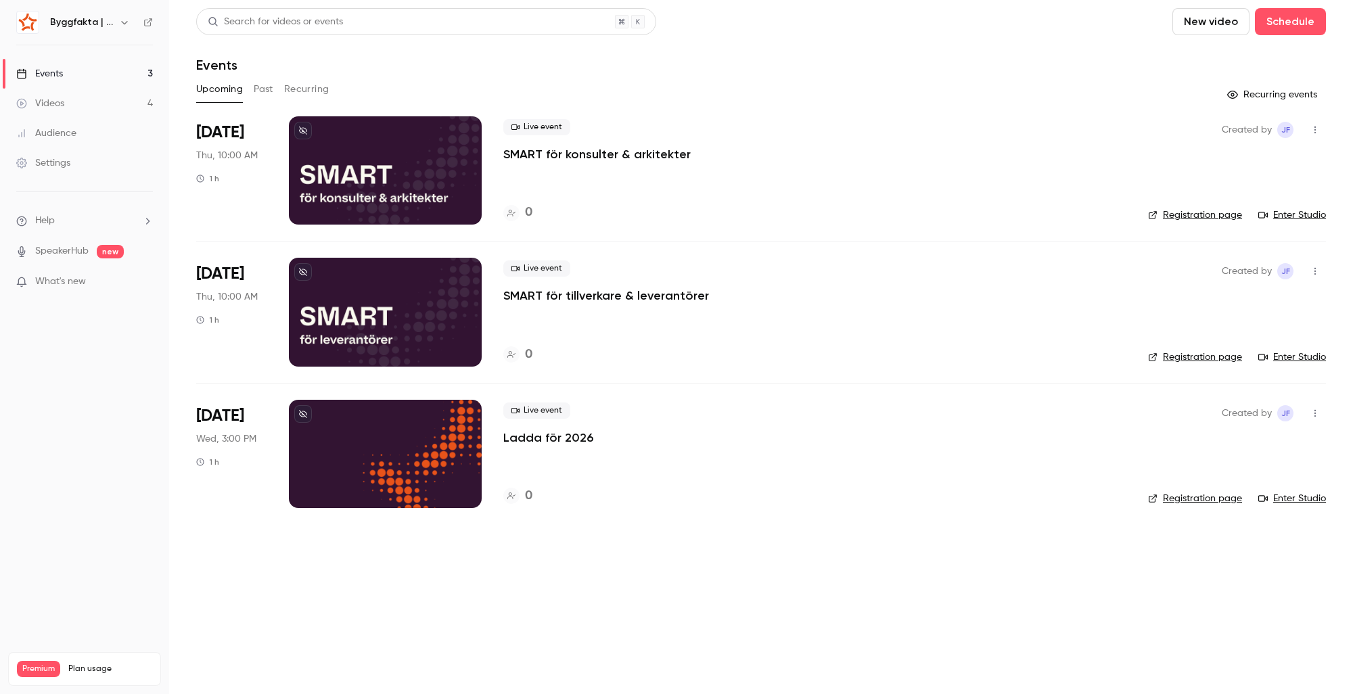 The width and height of the screenshot is (1353, 694). I want to click on img: Byggfakta | Powered by Hubexo, so click(28, 22).